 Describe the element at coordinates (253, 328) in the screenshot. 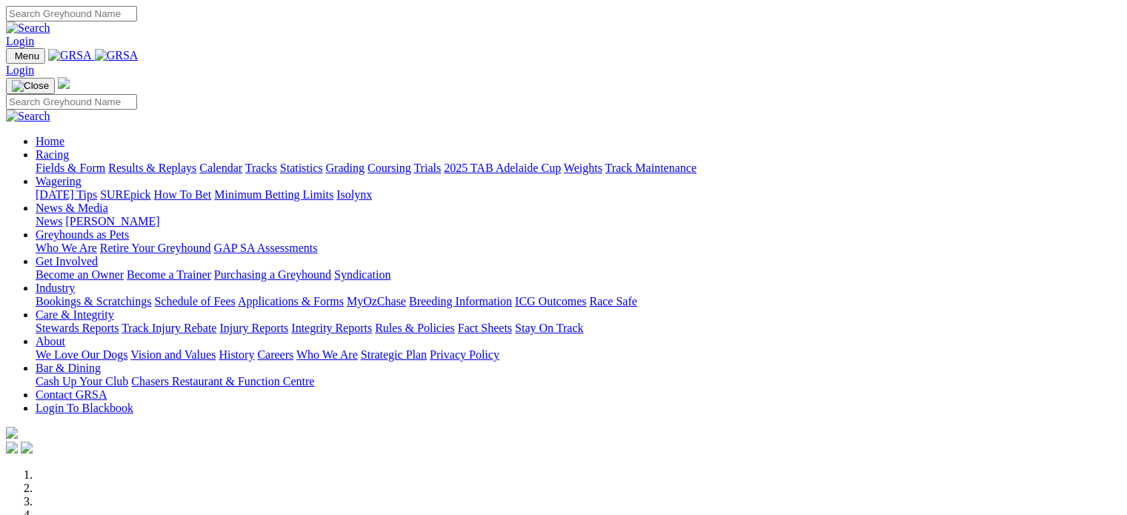

I see `a: Injury Reports` at that location.